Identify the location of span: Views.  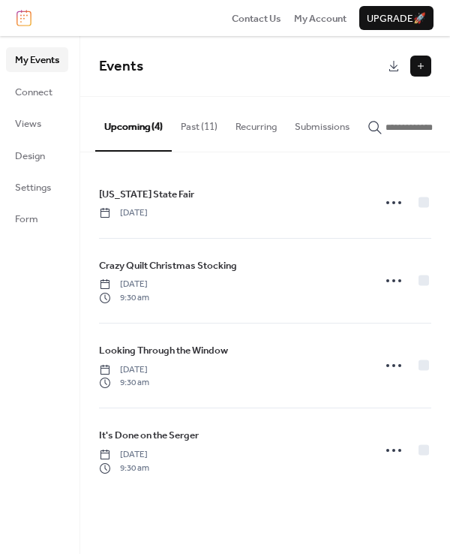
(28, 124).